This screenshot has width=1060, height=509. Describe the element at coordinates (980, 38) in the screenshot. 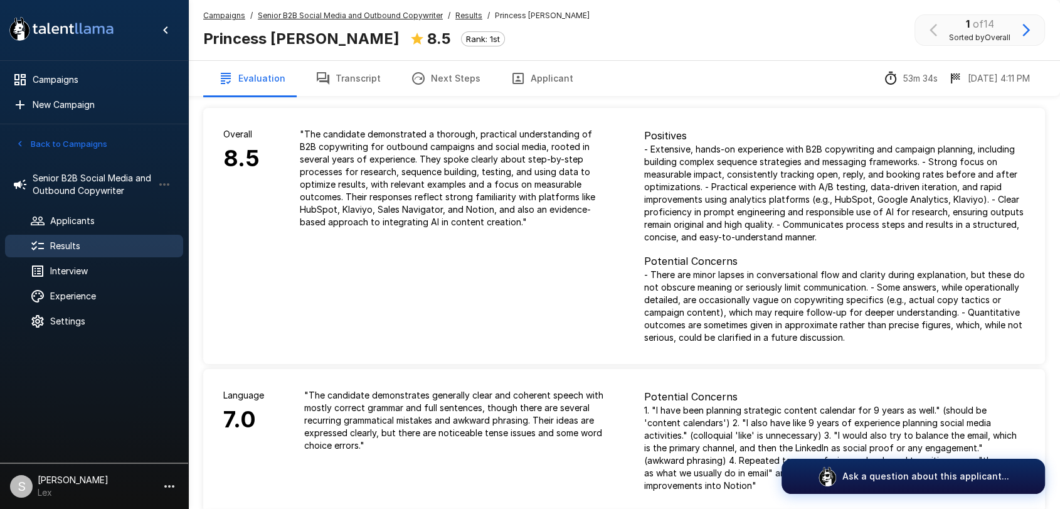

I see `span: Sorted by Overall` at that location.